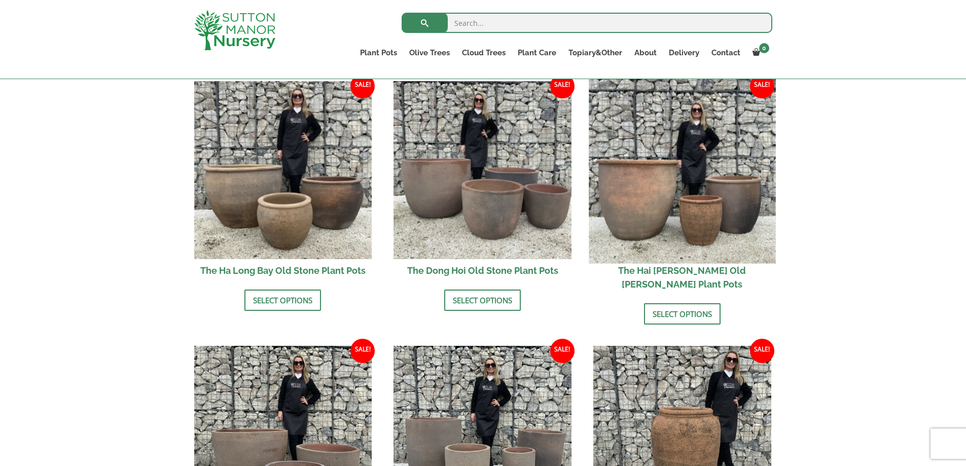  Describe the element at coordinates (682, 314) in the screenshot. I see `a: Select options for “The Hai Phong Old Stone Plant Pots”` at that location.